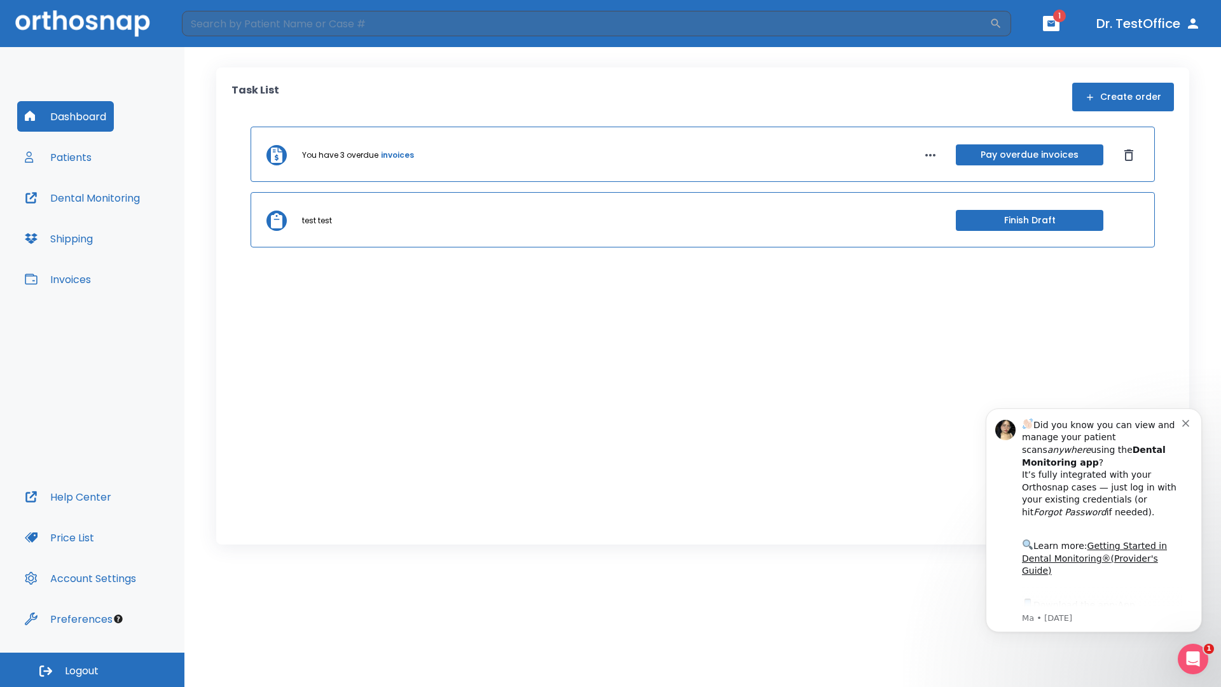  I want to click on button: Price List, so click(59, 537).